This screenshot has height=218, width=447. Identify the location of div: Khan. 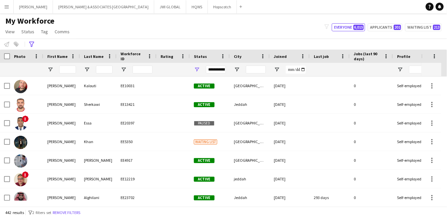
(98, 142).